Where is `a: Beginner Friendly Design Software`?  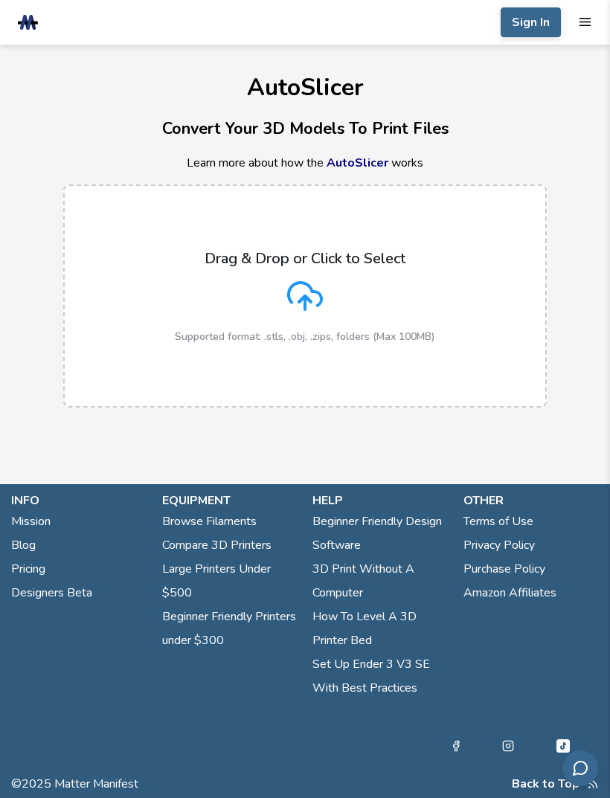 a: Beginner Friendly Design Software is located at coordinates (380, 533).